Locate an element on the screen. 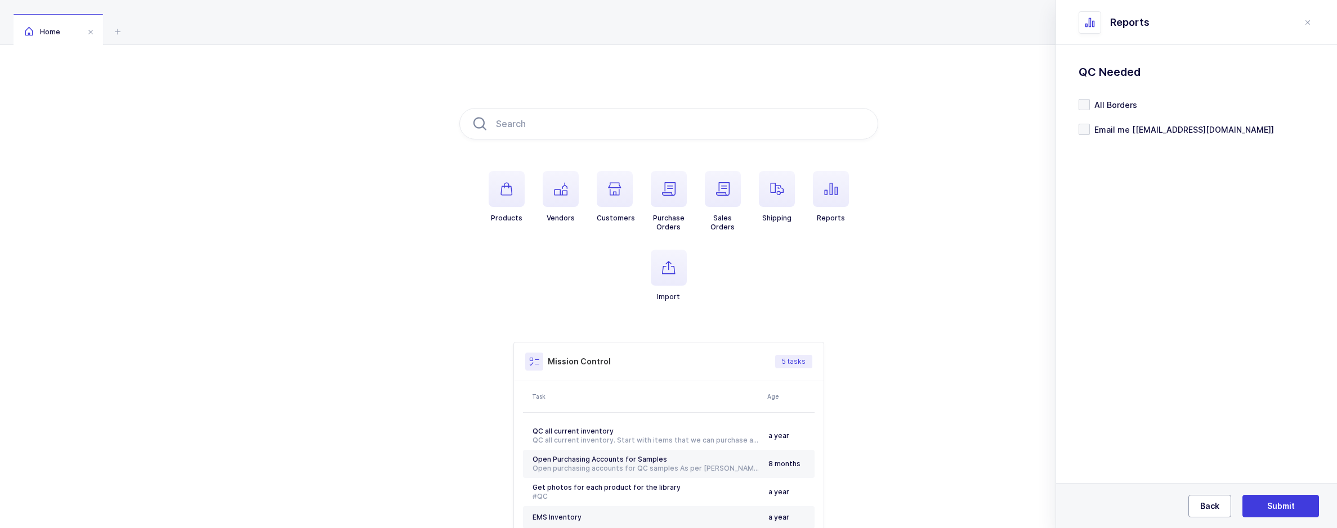 Image resolution: width=1337 pixels, height=528 pixels. span: Open Purchasing Accounts for Samples is located at coordinates (599, 459).